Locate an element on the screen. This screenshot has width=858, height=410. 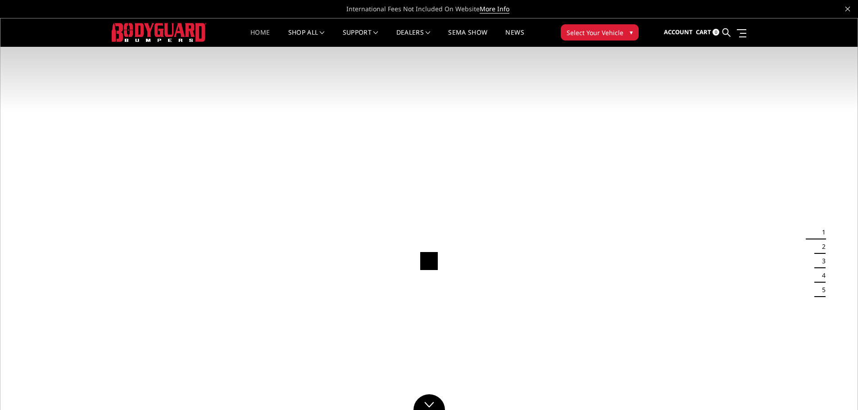
span: 0 is located at coordinates (716, 32).